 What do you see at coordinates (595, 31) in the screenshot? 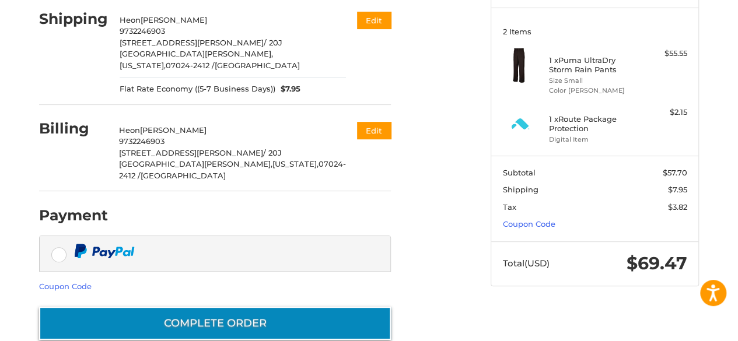
I see `h3: 2 Items` at bounding box center [595, 31].